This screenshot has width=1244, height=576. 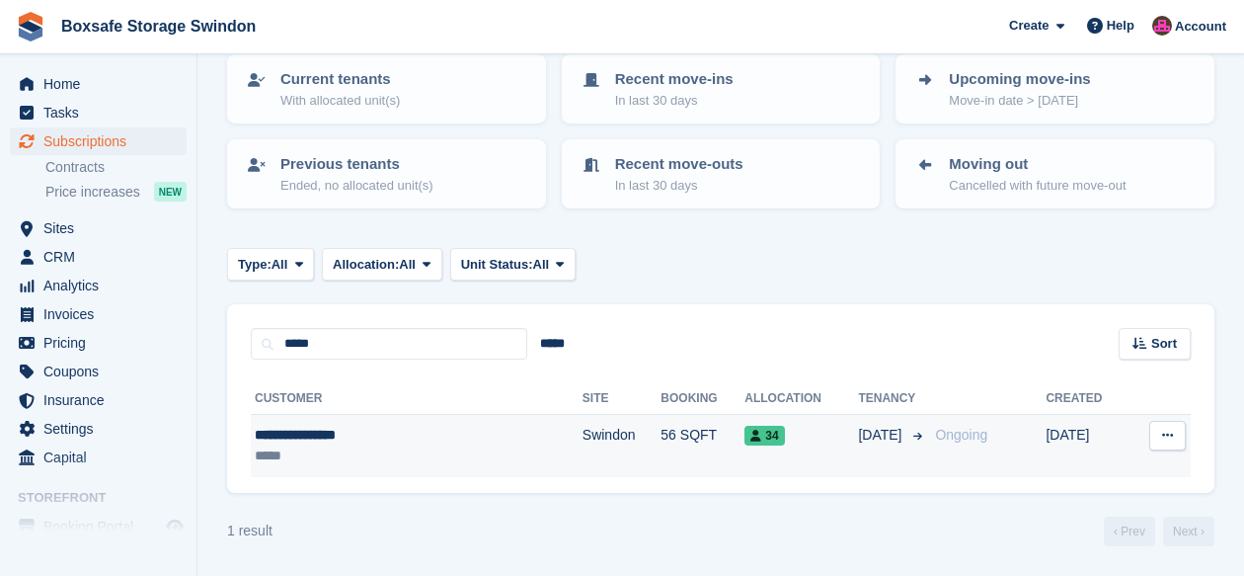 I want to click on a: Recent move-ins In last 30 days, so click(x=721, y=89).